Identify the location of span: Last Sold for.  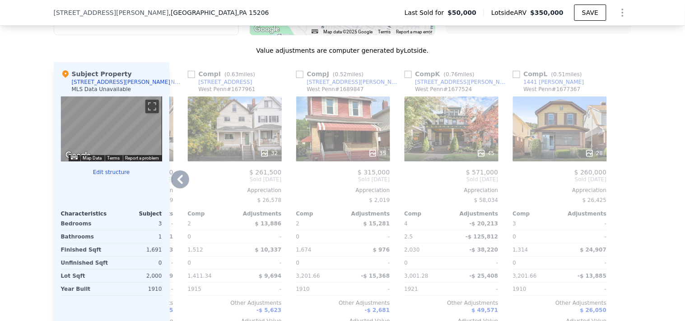
(426, 13).